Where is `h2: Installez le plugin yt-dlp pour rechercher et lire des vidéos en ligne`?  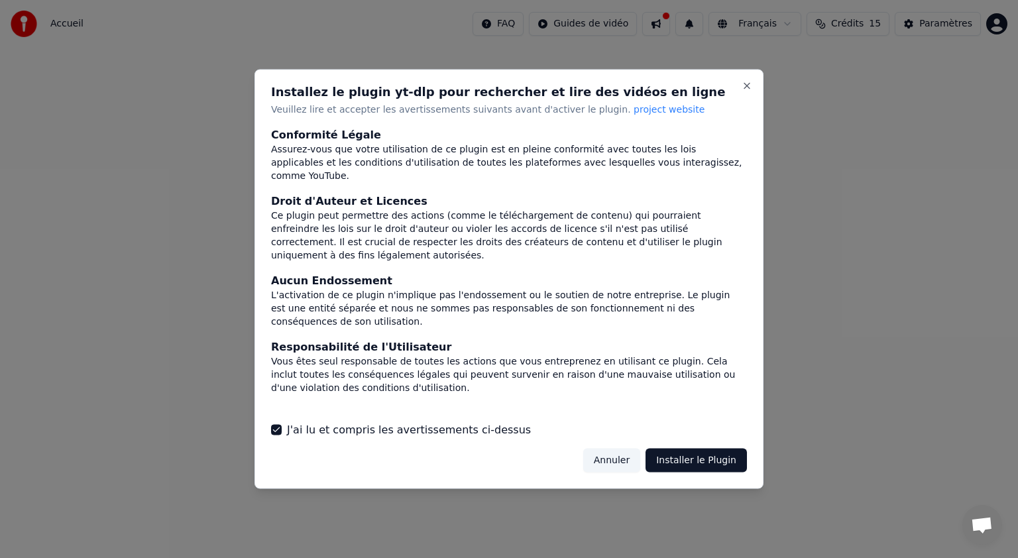
h2: Installez le plugin yt-dlp pour rechercher et lire des vidéos en ligne is located at coordinates (509, 92).